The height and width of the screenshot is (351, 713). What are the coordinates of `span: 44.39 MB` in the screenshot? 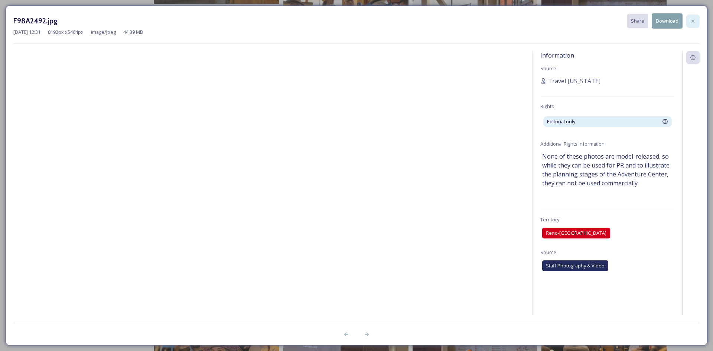 It's located at (133, 32).